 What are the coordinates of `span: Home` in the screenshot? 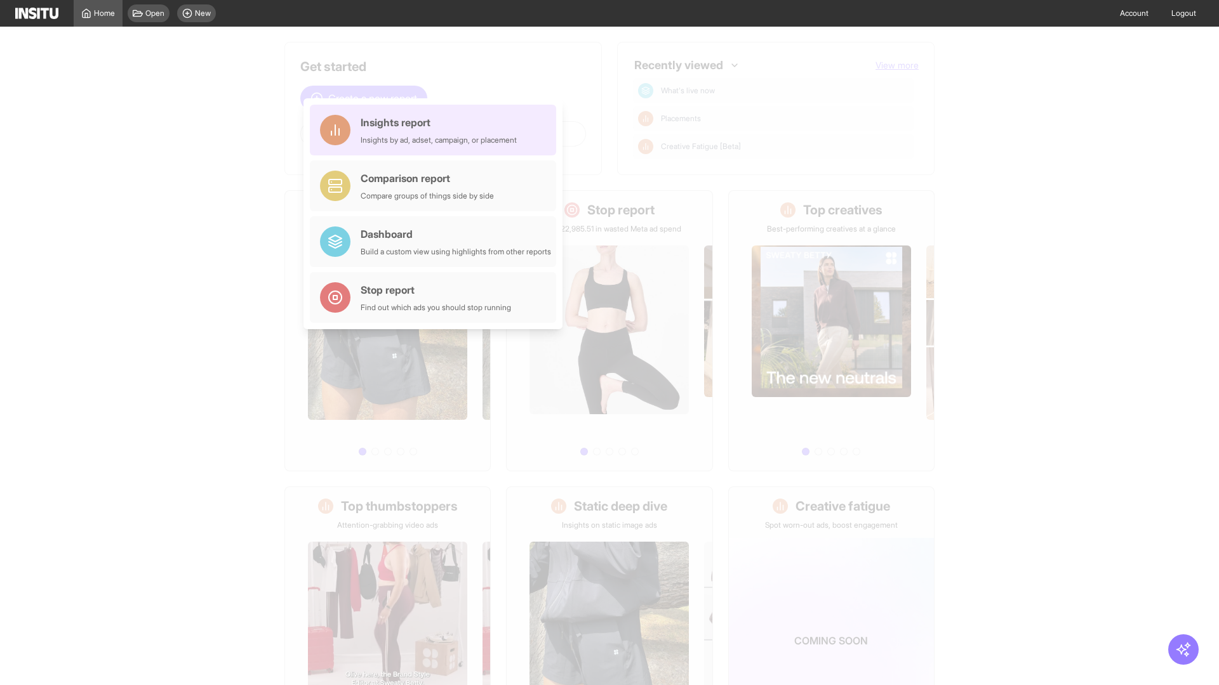 It's located at (104, 13).